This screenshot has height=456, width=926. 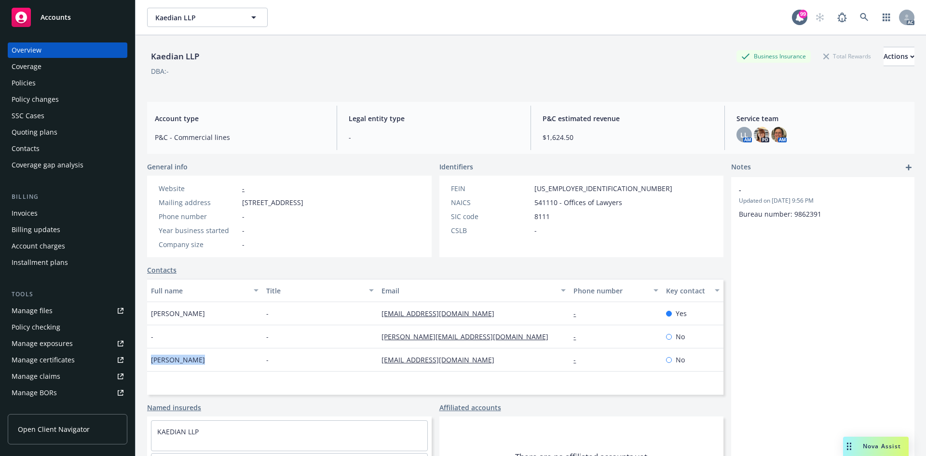 I want to click on a: add, so click(x=908, y=167).